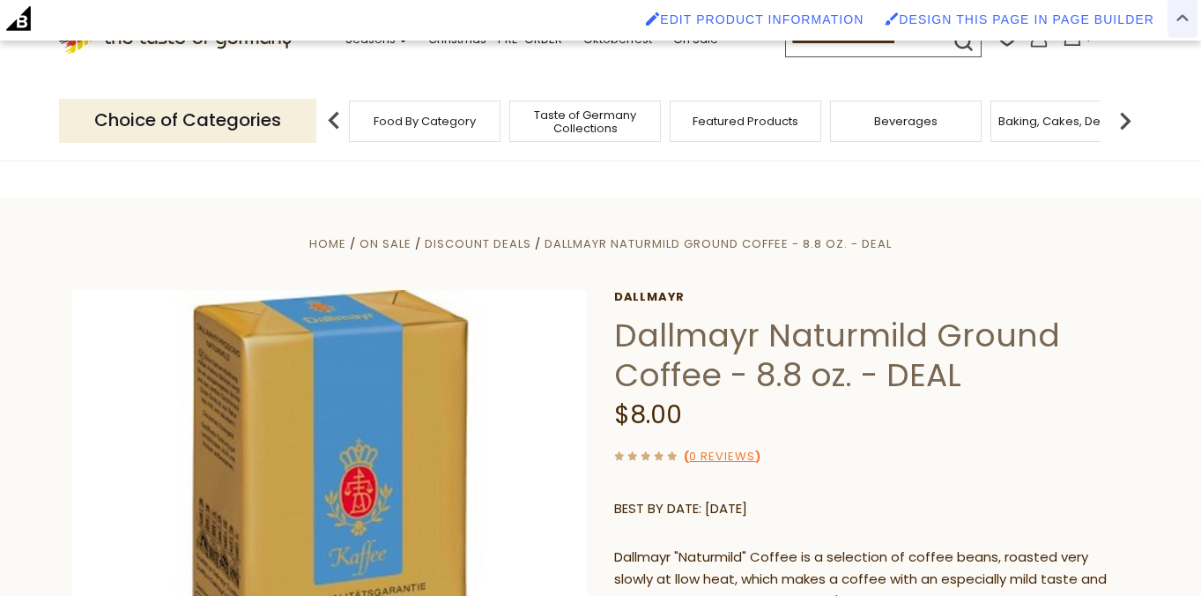  I want to click on h1: Dallmayr Naturmild Ground Coffee - 8.8 oz. - DEAL, so click(872, 355).